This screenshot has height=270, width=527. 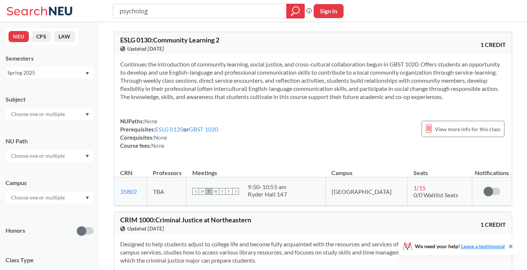 I want to click on span: M, so click(x=202, y=191).